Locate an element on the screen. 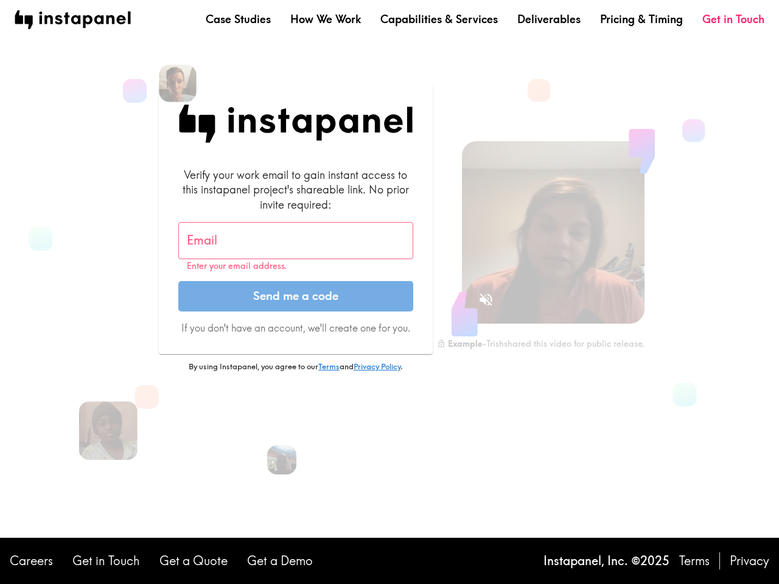 The image size is (779, 584). a: Careers is located at coordinates (31, 561).